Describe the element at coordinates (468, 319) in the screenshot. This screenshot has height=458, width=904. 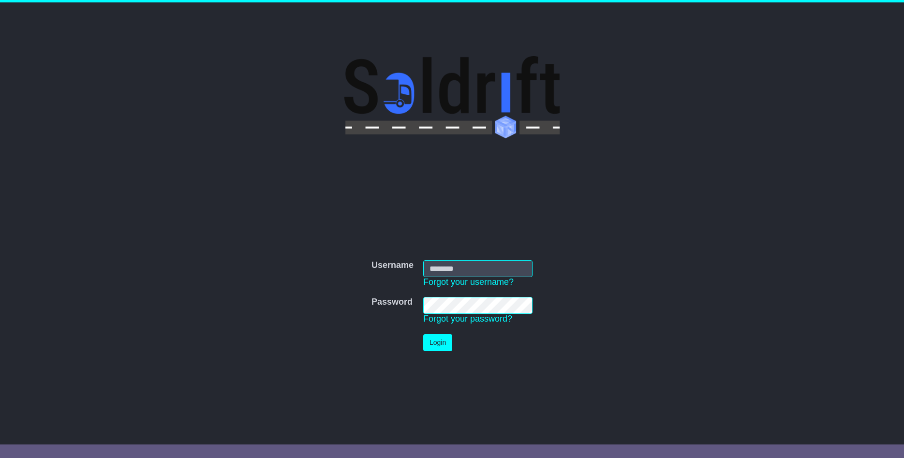
I see `a: Forgot your password?` at that location.